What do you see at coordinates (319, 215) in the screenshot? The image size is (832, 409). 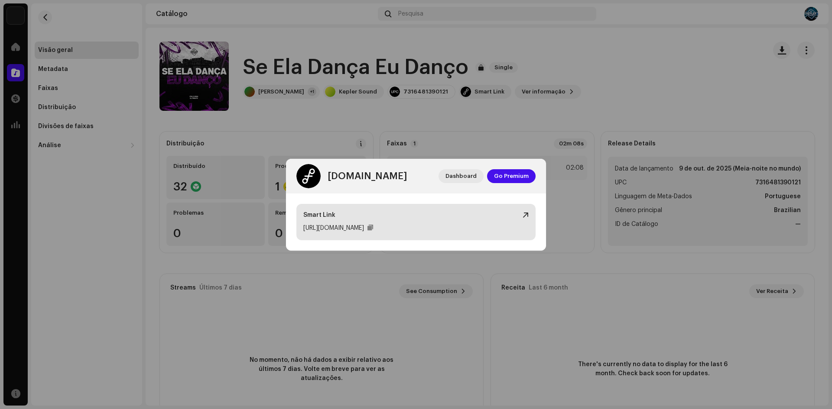 I see `div: Smart Link` at bounding box center [319, 215].